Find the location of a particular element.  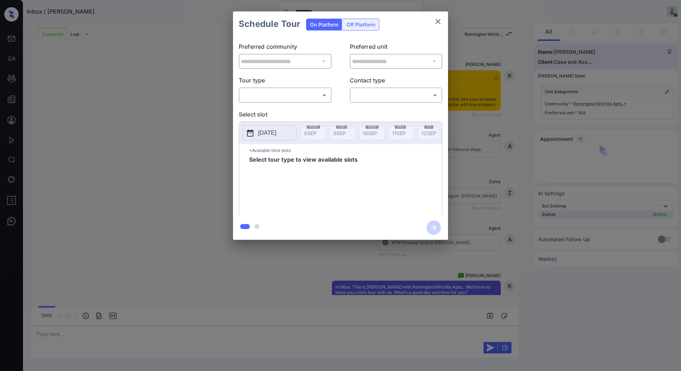

p: Tour type is located at coordinates (285, 82).